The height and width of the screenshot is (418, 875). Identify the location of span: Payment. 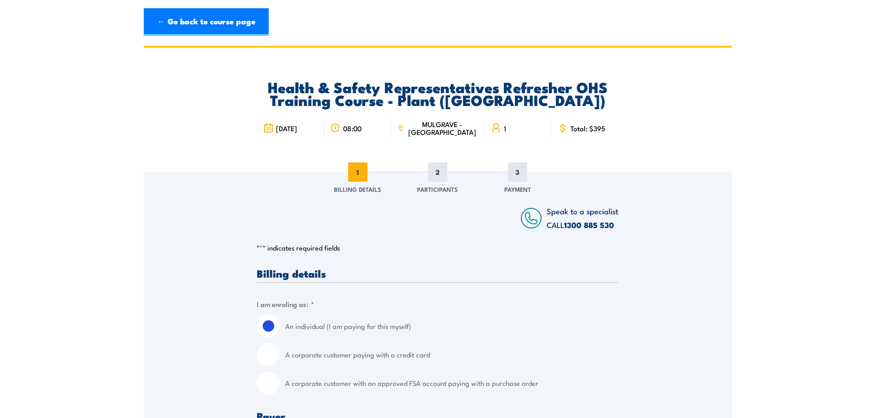
(517, 189).